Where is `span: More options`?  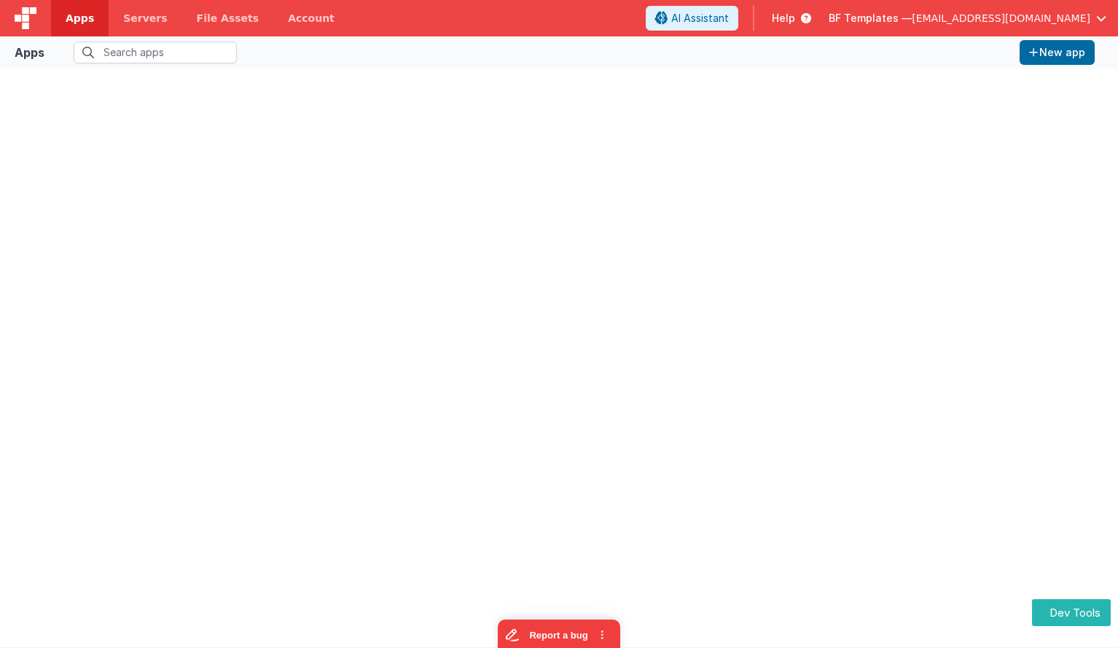 span: More options is located at coordinates (104, 15).